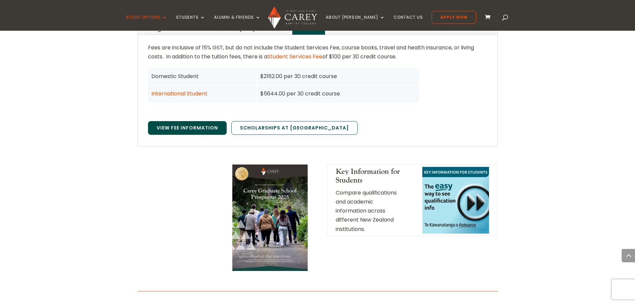  What do you see at coordinates (370, 211) in the screenshot?
I see `p: Compare qualifications and academic information across different New Zealand institutions.` at bounding box center [370, 211].